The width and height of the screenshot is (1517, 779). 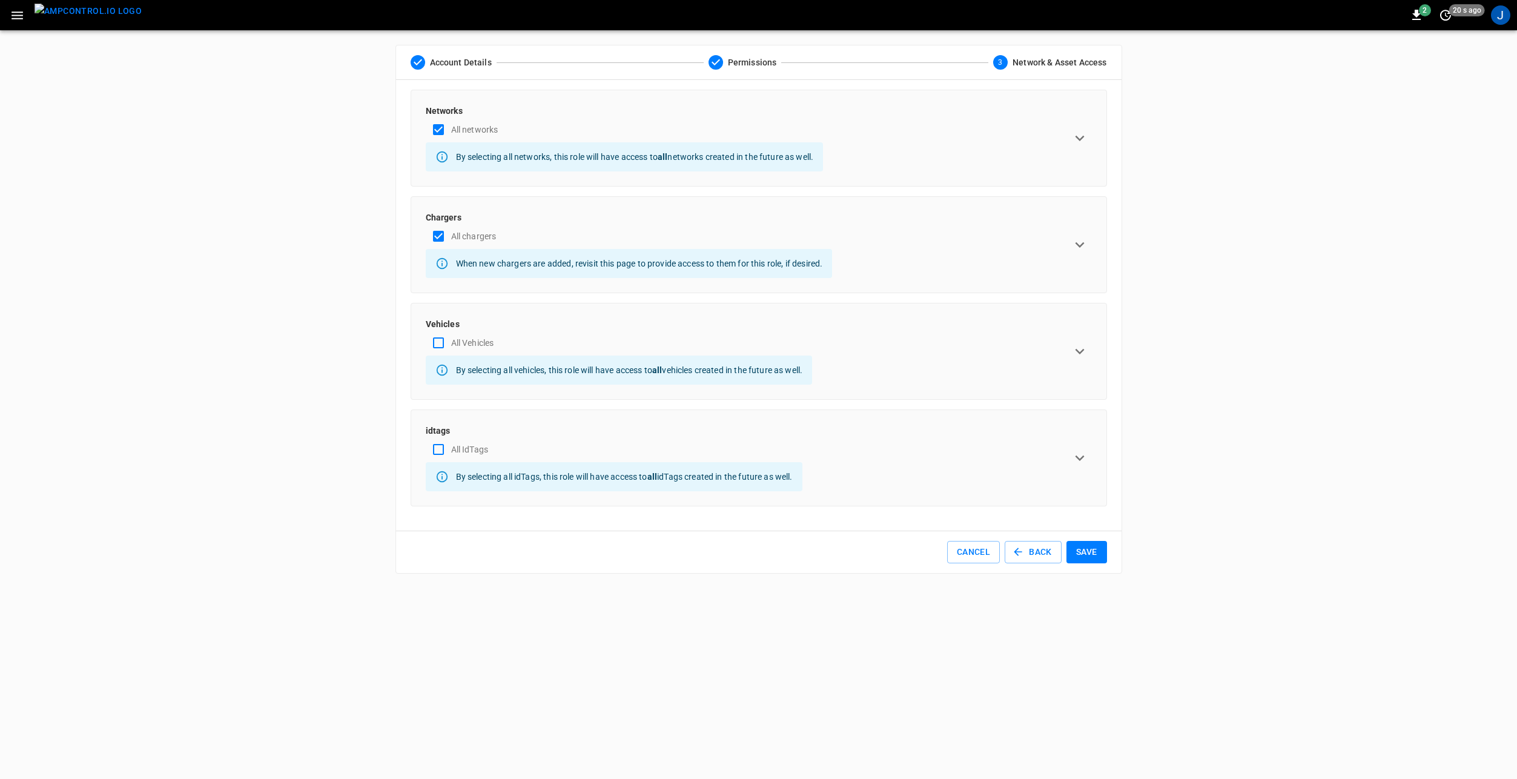 I want to click on button: Back, so click(x=1033, y=552).